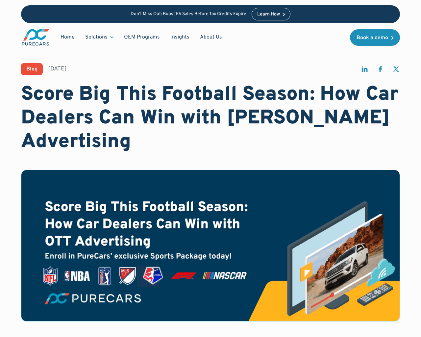  What do you see at coordinates (36, 37) in the screenshot?
I see `img: purecars logo` at bounding box center [36, 37].